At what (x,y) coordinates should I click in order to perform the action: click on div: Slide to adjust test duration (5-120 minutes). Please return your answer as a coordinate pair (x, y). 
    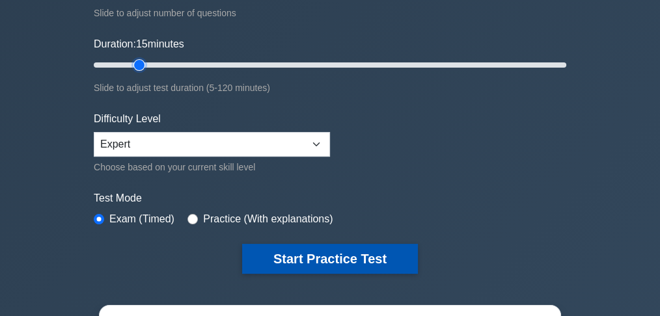
    Looking at the image, I should click on (330, 88).